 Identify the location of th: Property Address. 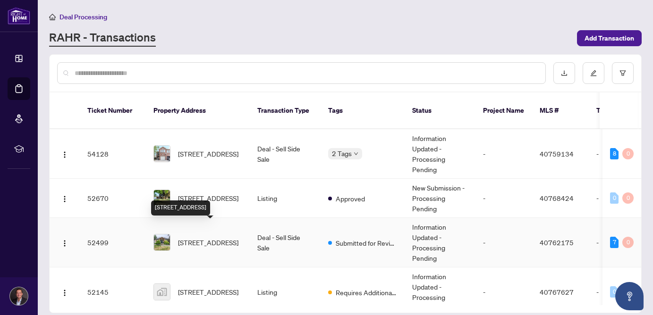
(198, 111).